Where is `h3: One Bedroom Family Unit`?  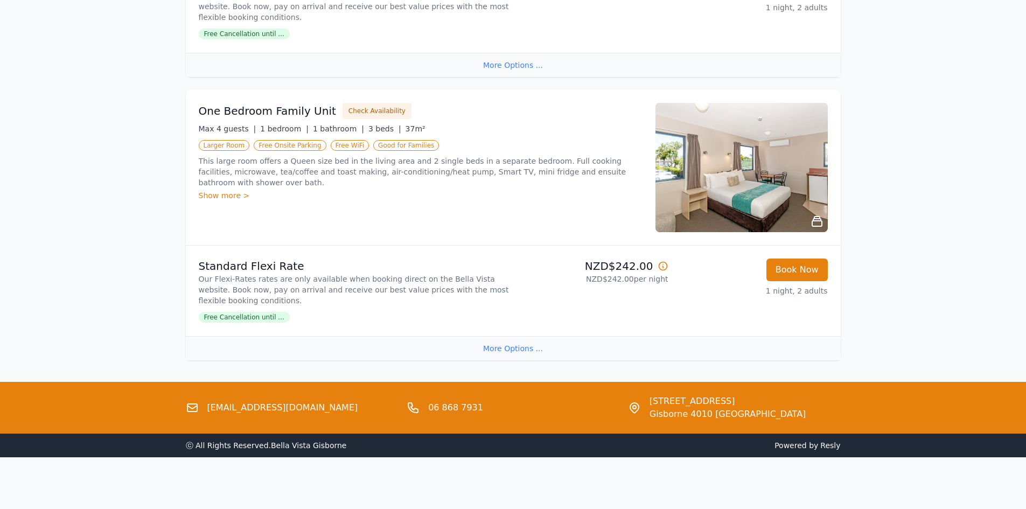 h3: One Bedroom Family Unit is located at coordinates (267, 111).